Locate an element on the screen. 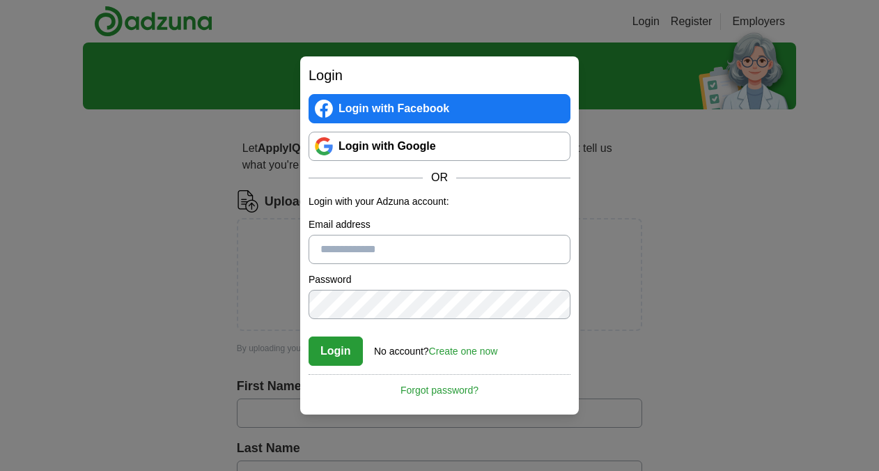  button: Login is located at coordinates (336, 351).